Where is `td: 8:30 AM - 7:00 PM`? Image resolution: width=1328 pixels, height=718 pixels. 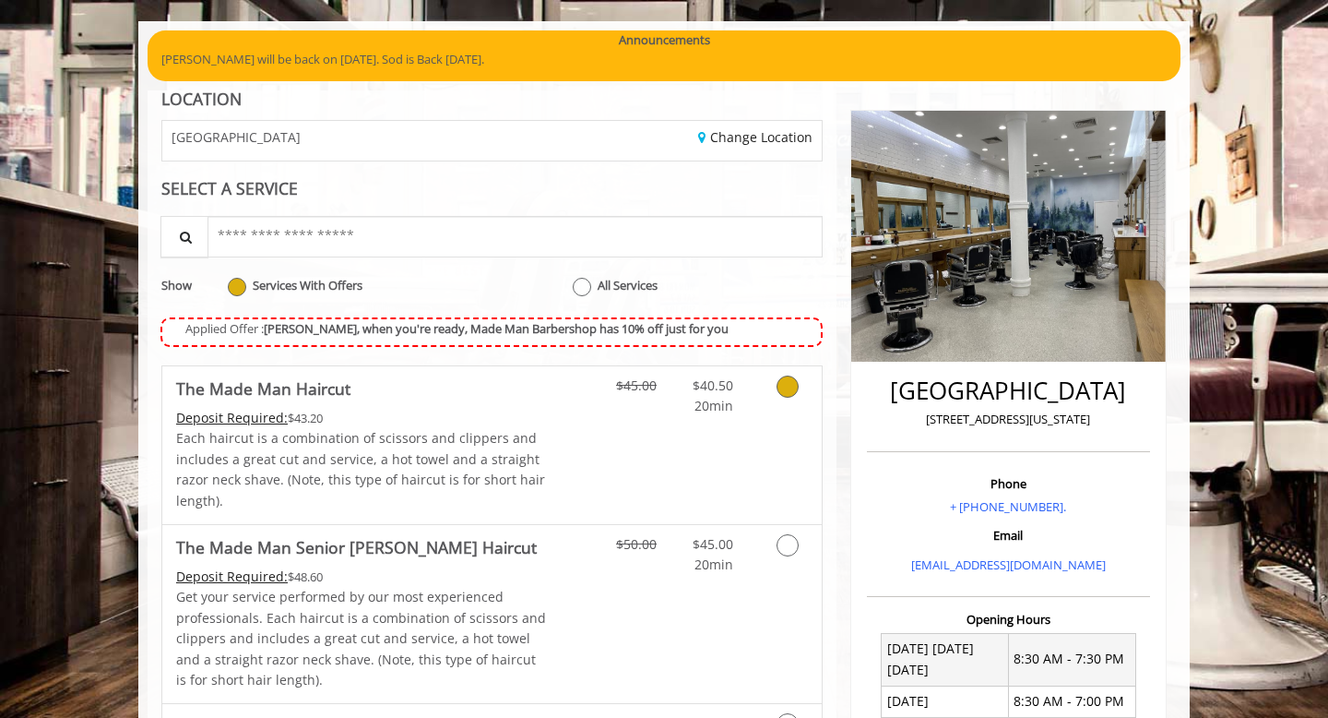 td: 8:30 AM - 7:00 PM is located at coordinates (1072, 701).